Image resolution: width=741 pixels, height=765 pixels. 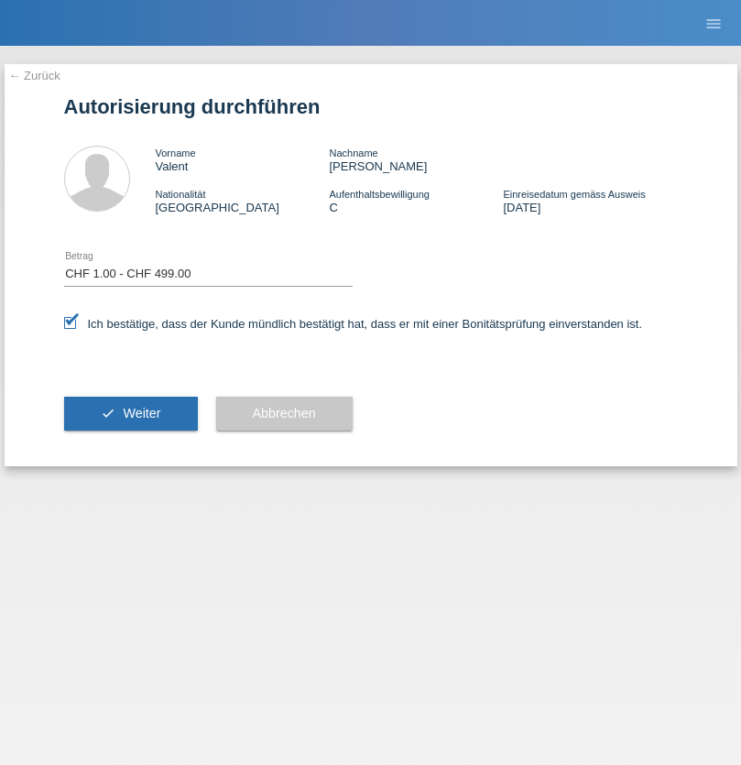 What do you see at coordinates (371, 106) in the screenshot?
I see `h1: Autorisierung durchführen` at bounding box center [371, 106].